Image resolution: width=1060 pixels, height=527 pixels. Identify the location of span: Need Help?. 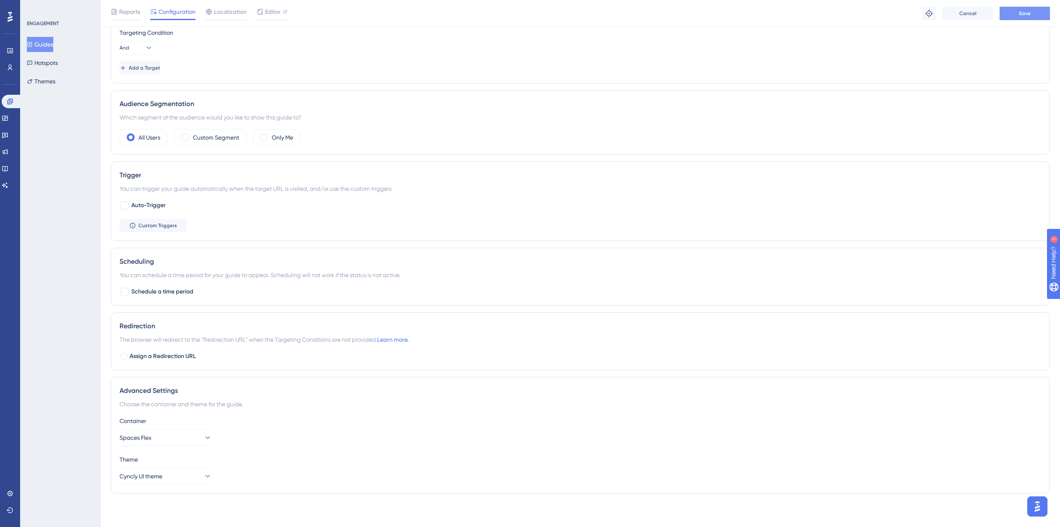
(36, 7).